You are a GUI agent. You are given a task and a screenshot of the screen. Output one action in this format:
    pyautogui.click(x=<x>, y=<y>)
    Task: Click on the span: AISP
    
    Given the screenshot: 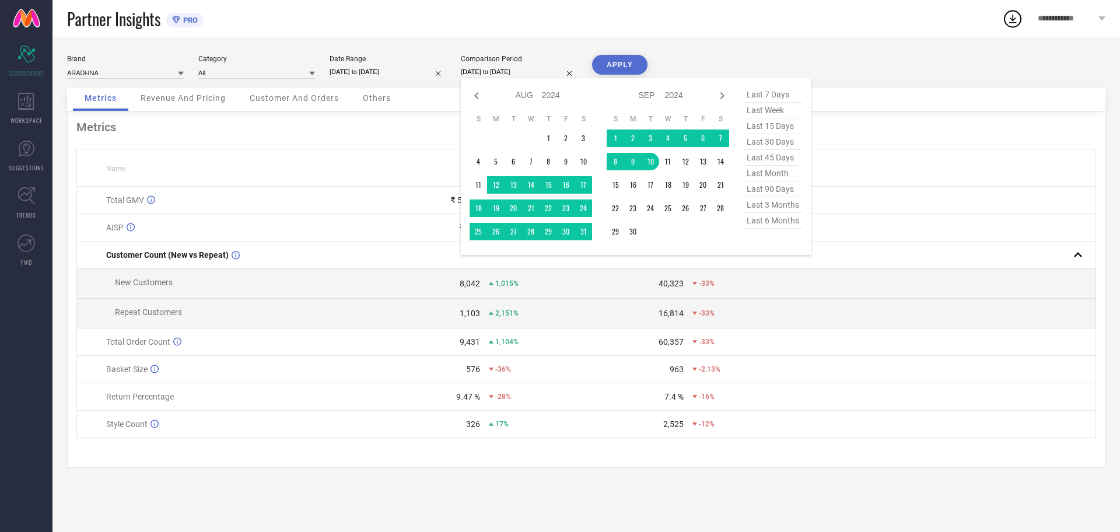 What is the action you would take?
    pyautogui.click(x=115, y=228)
    